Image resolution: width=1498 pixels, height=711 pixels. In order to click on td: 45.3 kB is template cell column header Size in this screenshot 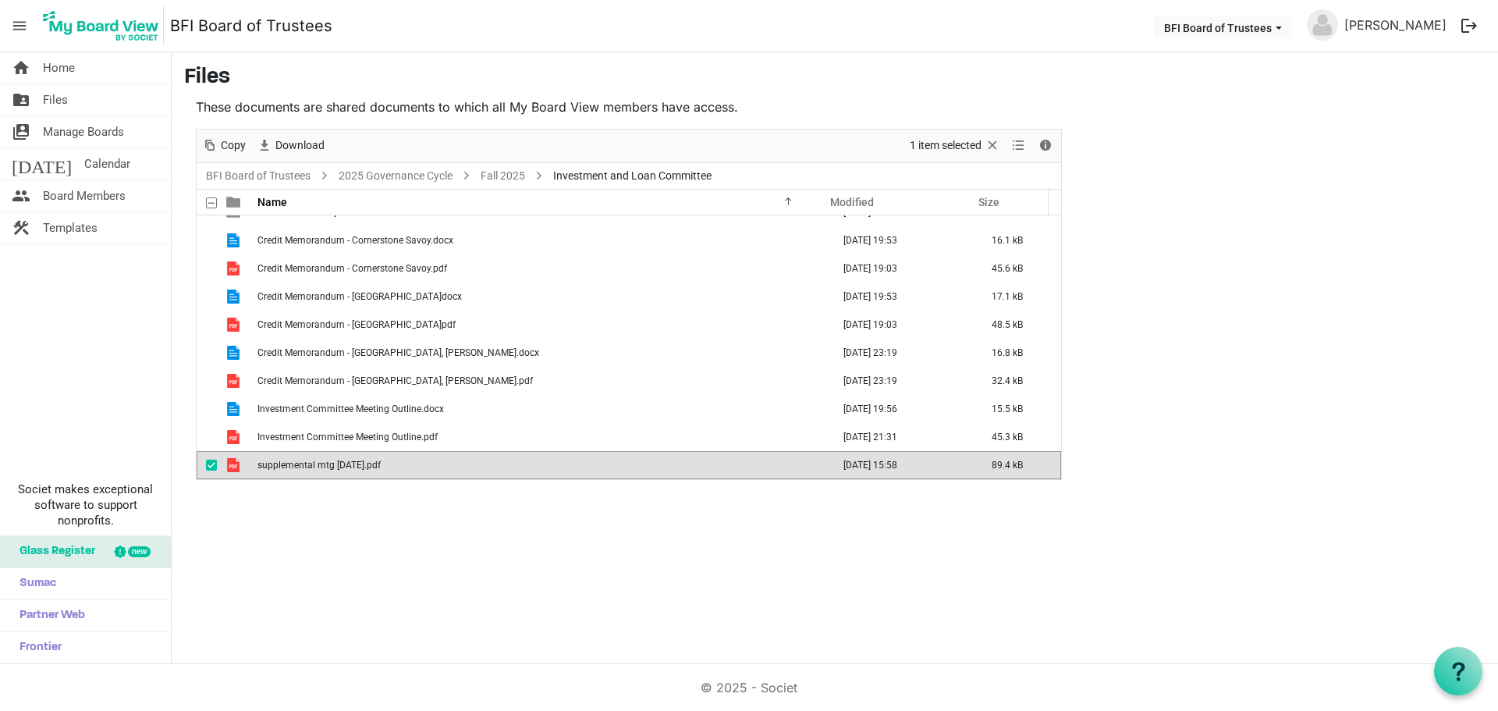, I will do `click(1018, 437)`.